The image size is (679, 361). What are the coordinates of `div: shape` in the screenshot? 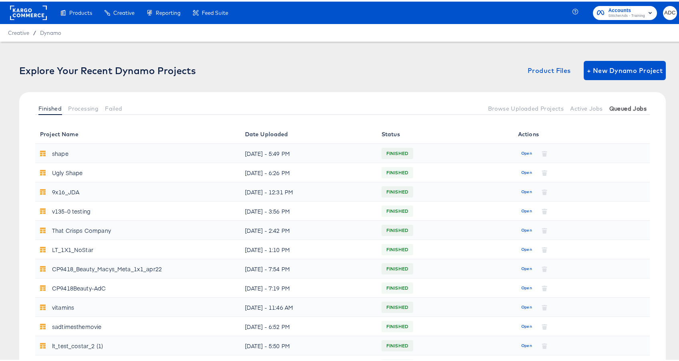 It's located at (60, 152).